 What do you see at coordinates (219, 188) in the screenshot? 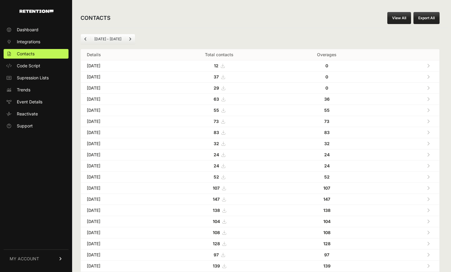
I see `a: 107` at bounding box center [219, 188].